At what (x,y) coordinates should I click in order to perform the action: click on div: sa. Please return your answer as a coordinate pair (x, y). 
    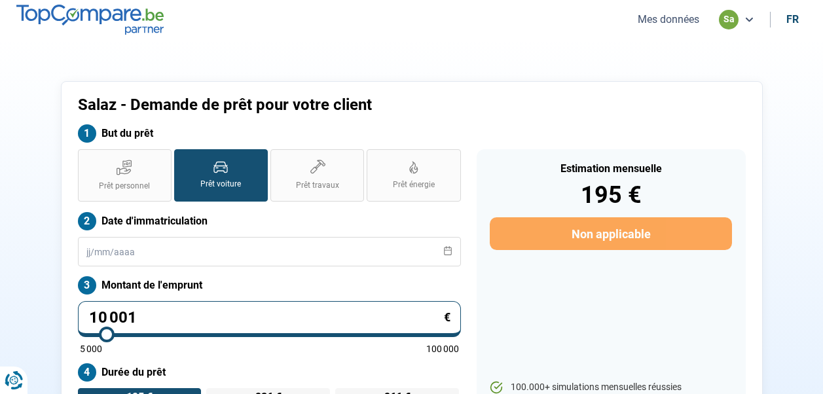
    Looking at the image, I should click on (729, 20).